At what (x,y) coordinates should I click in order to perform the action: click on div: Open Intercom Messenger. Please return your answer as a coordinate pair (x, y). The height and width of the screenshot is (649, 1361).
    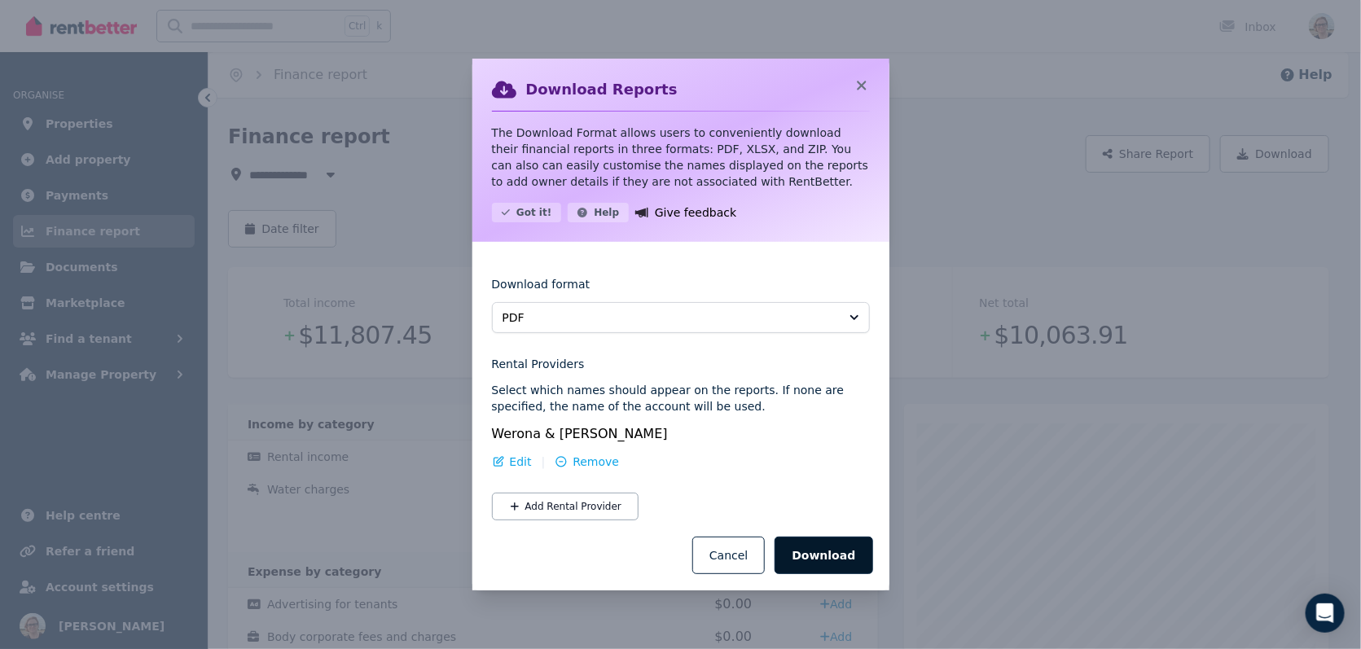
    Looking at the image, I should click on (1325, 613).